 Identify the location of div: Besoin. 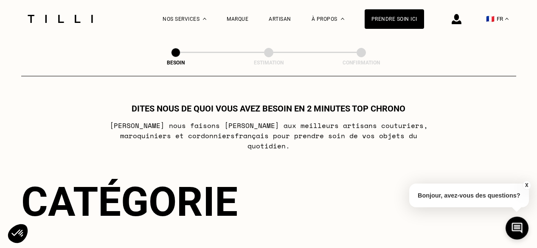
(176, 63).